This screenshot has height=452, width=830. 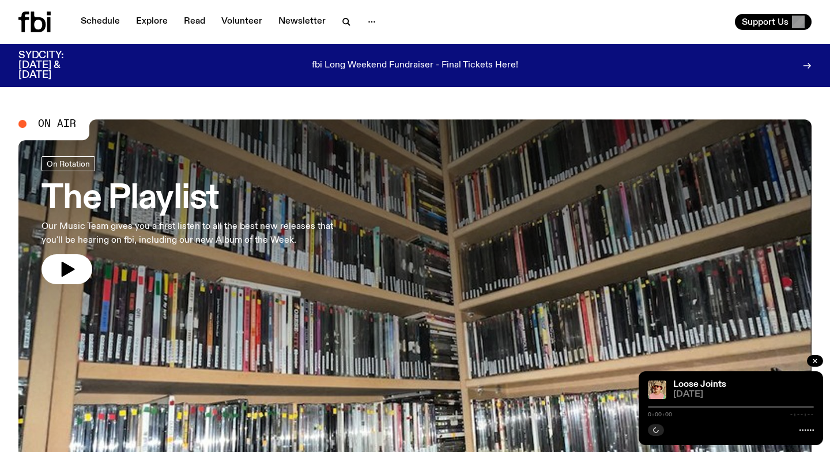 I want to click on p: Our Music Team gives you a first listen to all the best new releases that you'll be hearing on fb..., so click(x=189, y=234).